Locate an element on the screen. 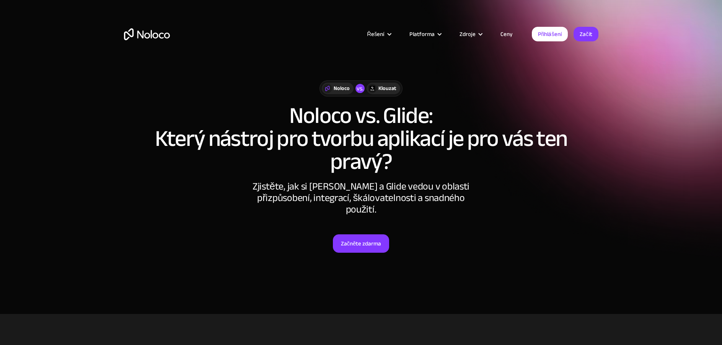 The image size is (722, 345). font: Ceny is located at coordinates (506, 34).